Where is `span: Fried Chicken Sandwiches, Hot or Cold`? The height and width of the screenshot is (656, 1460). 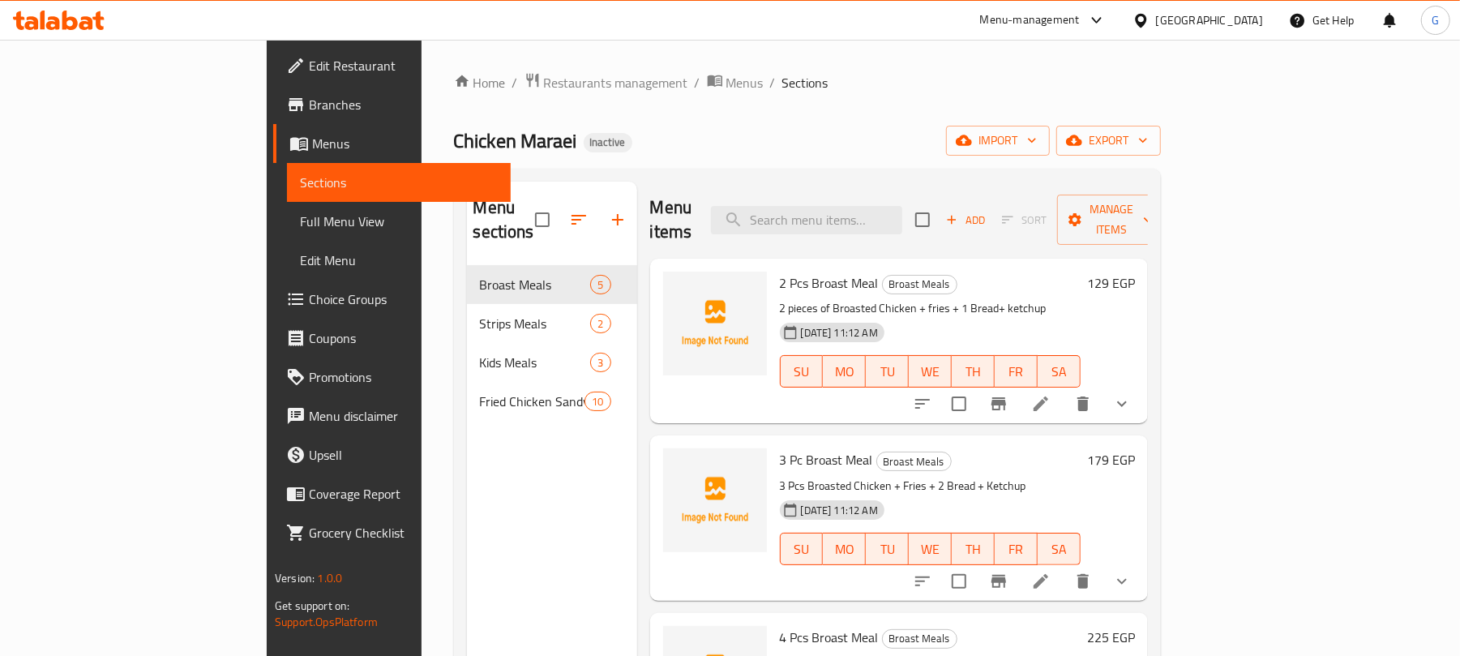
span: Fried Chicken Sandwiches, Hot or Cold is located at coordinates (533, 401).